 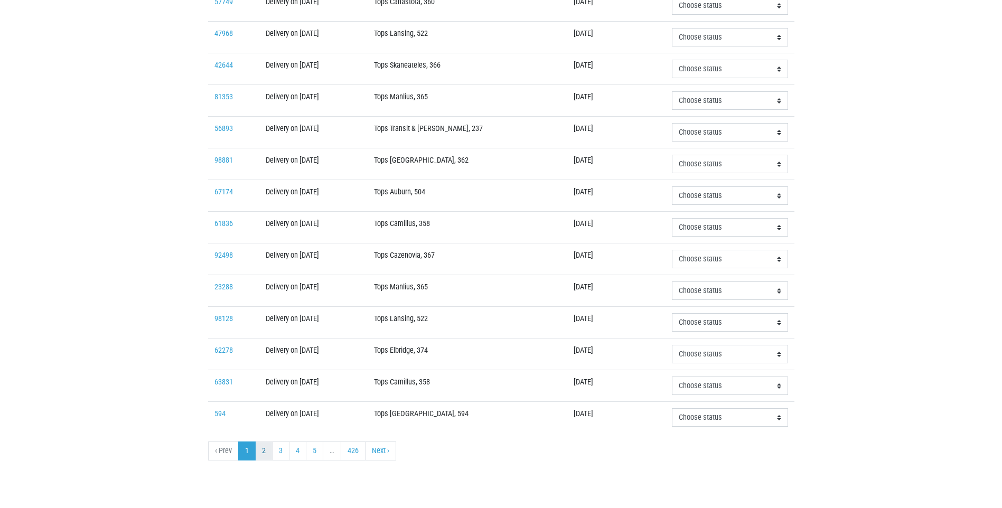 I want to click on a: 62278, so click(x=223, y=350).